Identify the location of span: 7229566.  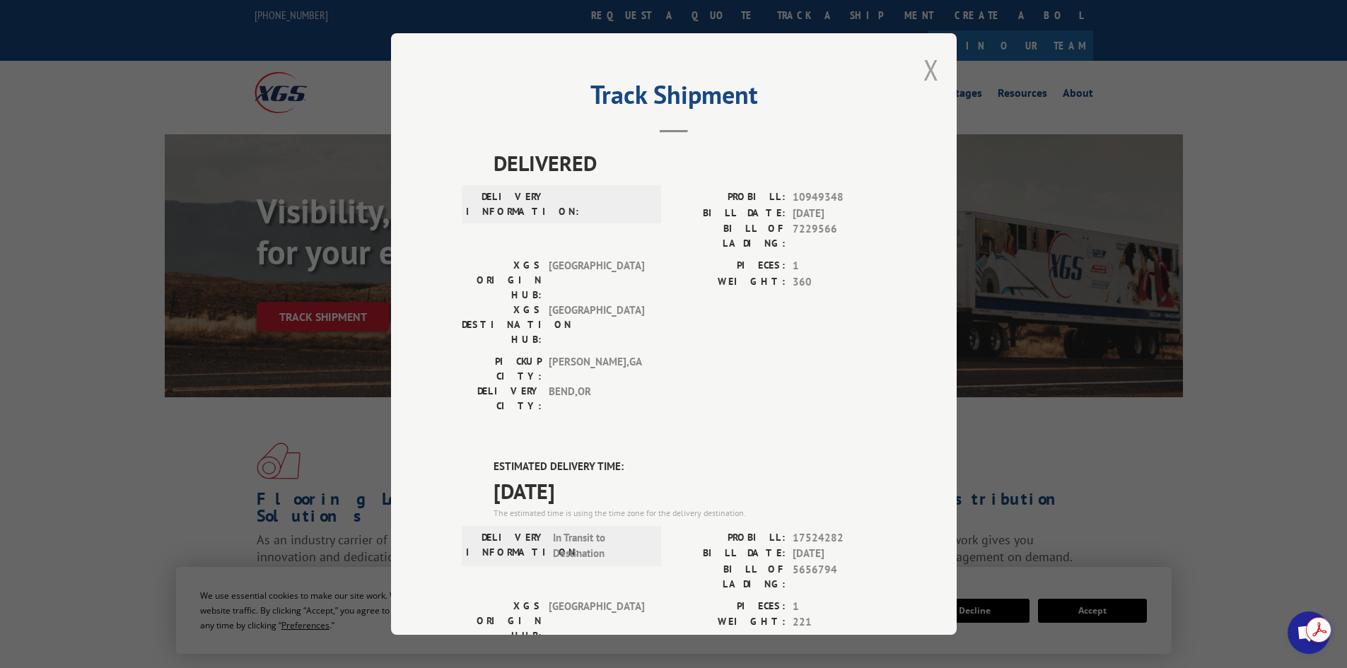
(839, 236).